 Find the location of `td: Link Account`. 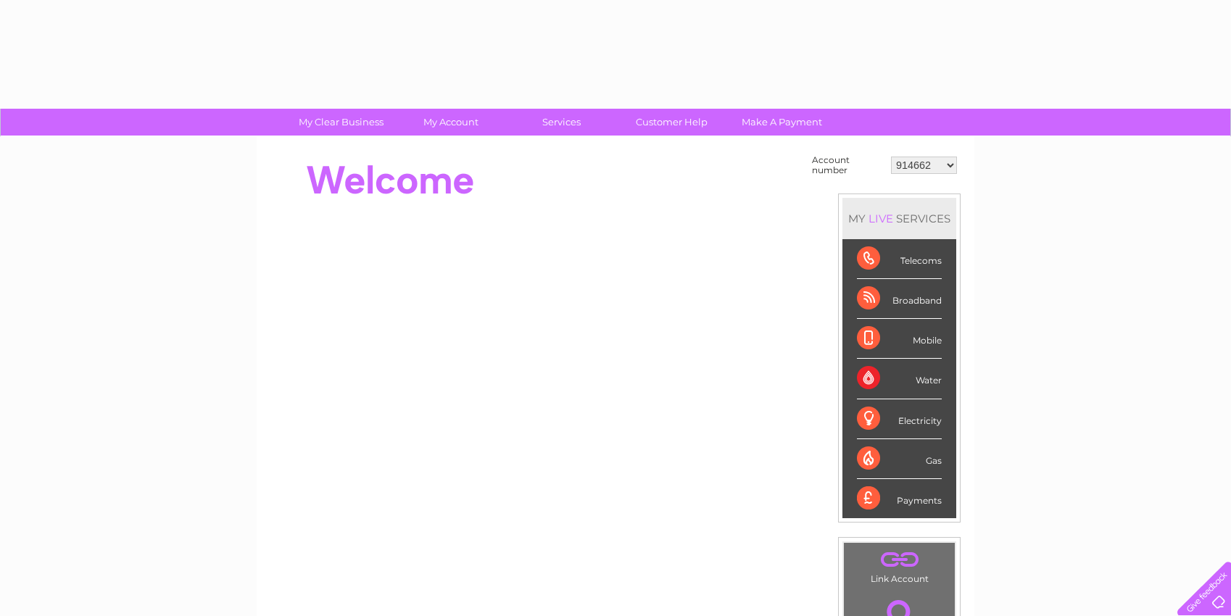

td: Link Account is located at coordinates (899, 565).